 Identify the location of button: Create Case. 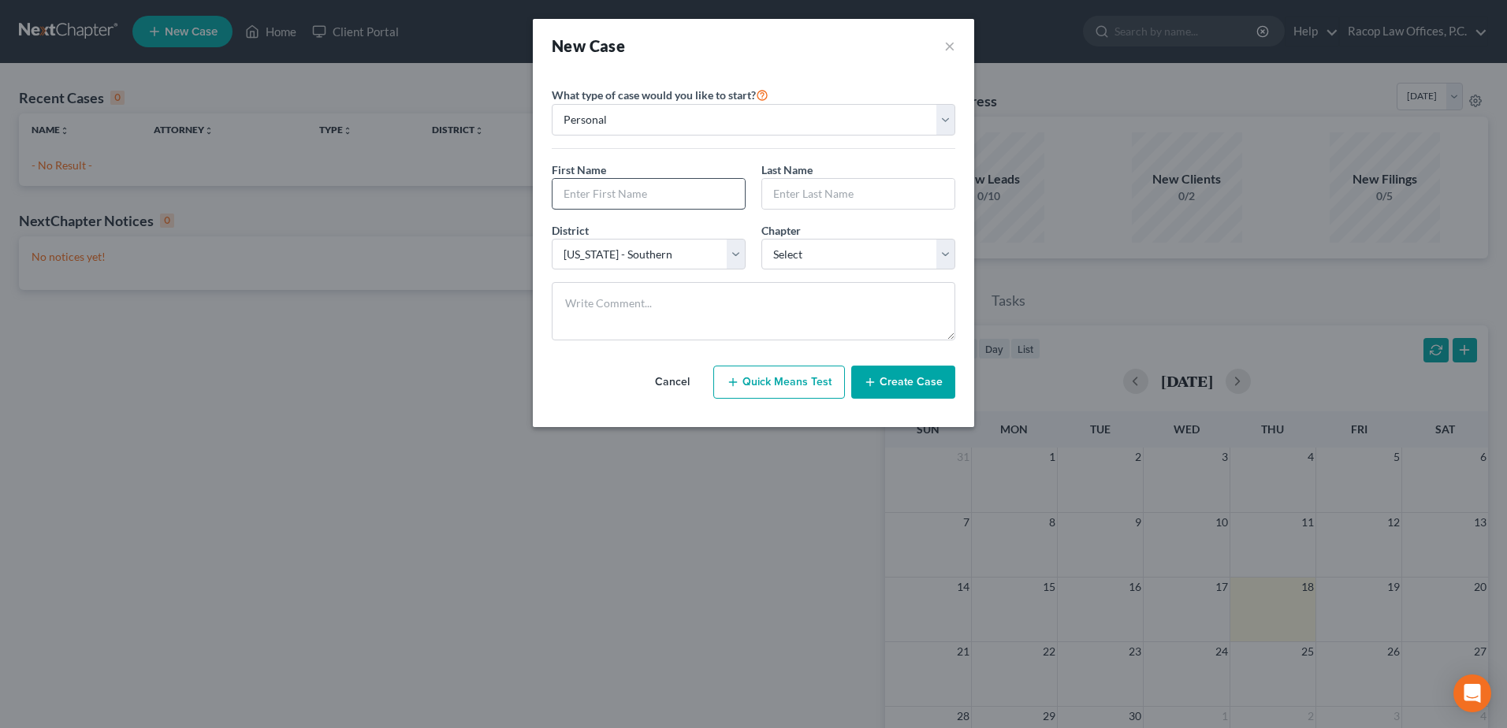
(903, 382).